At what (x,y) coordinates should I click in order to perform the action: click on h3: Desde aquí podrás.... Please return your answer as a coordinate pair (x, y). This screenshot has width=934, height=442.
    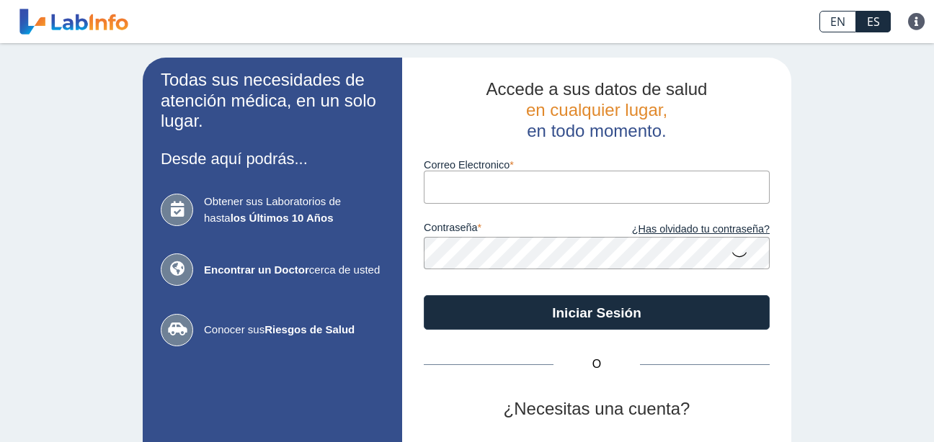
    Looking at the image, I should click on (272, 158).